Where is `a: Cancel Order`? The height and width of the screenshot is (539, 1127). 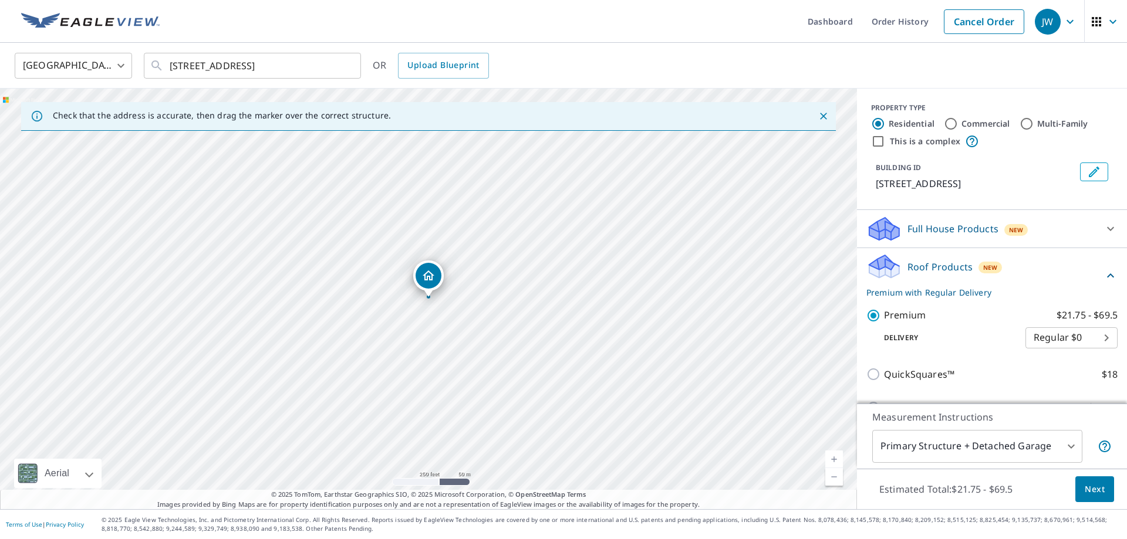 a: Cancel Order is located at coordinates (984, 22).